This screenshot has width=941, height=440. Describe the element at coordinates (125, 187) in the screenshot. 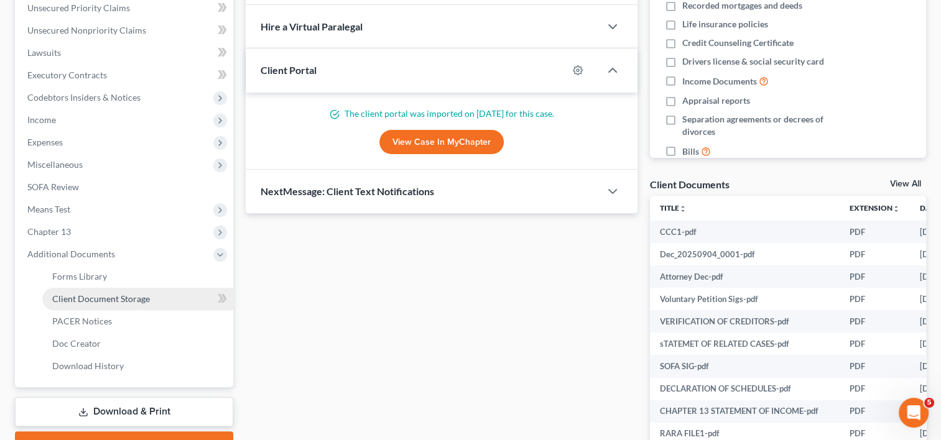

I see `a: SOFA Review` at that location.